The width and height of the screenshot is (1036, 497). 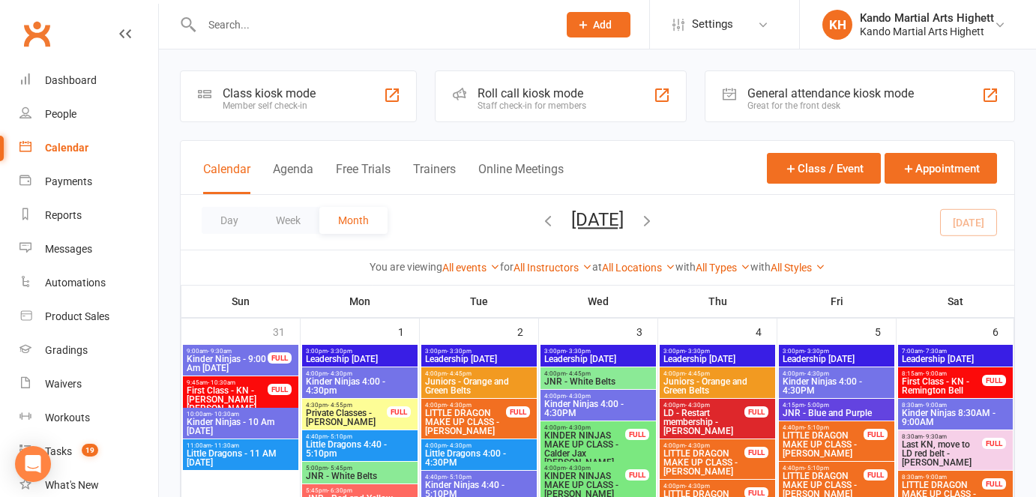 What do you see at coordinates (598, 382) in the screenshot?
I see `span: JNR - White Belts` at bounding box center [598, 382].